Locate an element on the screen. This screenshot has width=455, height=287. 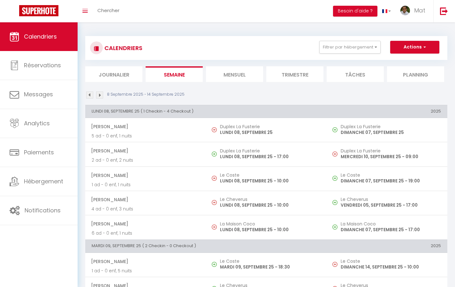
h3: CALENDRIERS is located at coordinates (123, 48).